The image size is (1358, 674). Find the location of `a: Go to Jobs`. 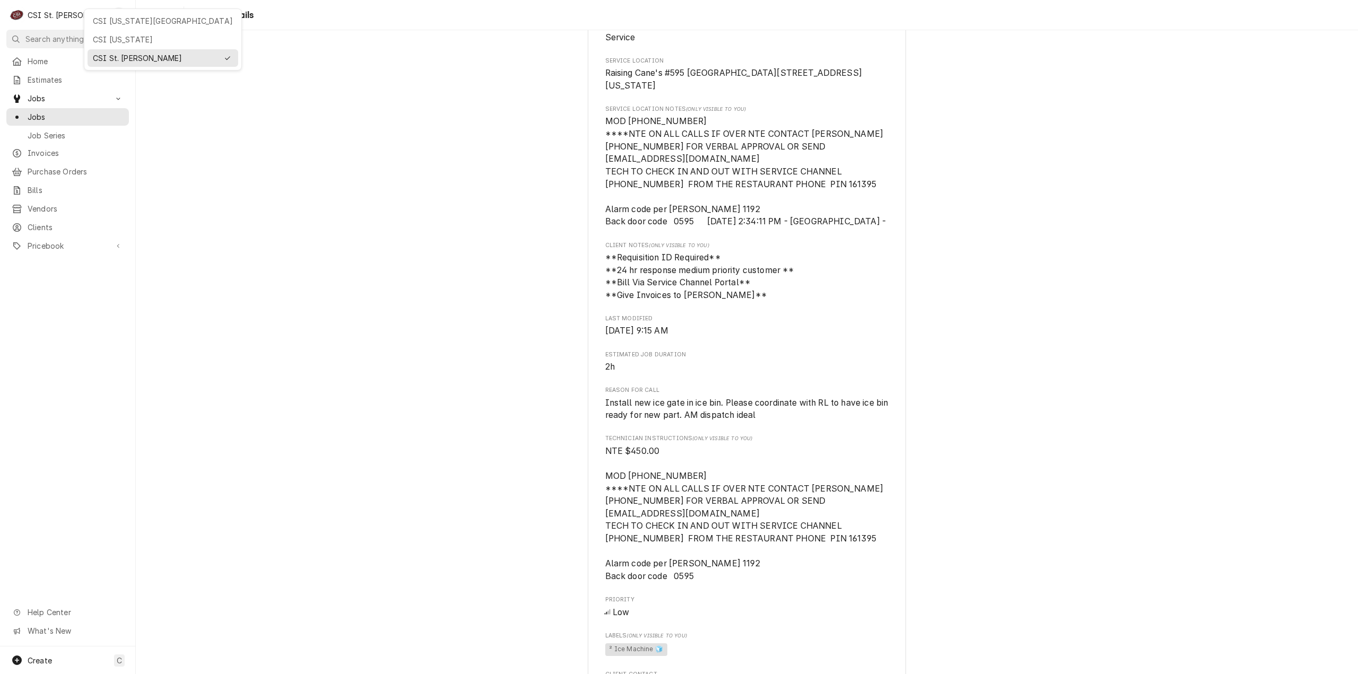

a: Go to Jobs is located at coordinates (67, 117).